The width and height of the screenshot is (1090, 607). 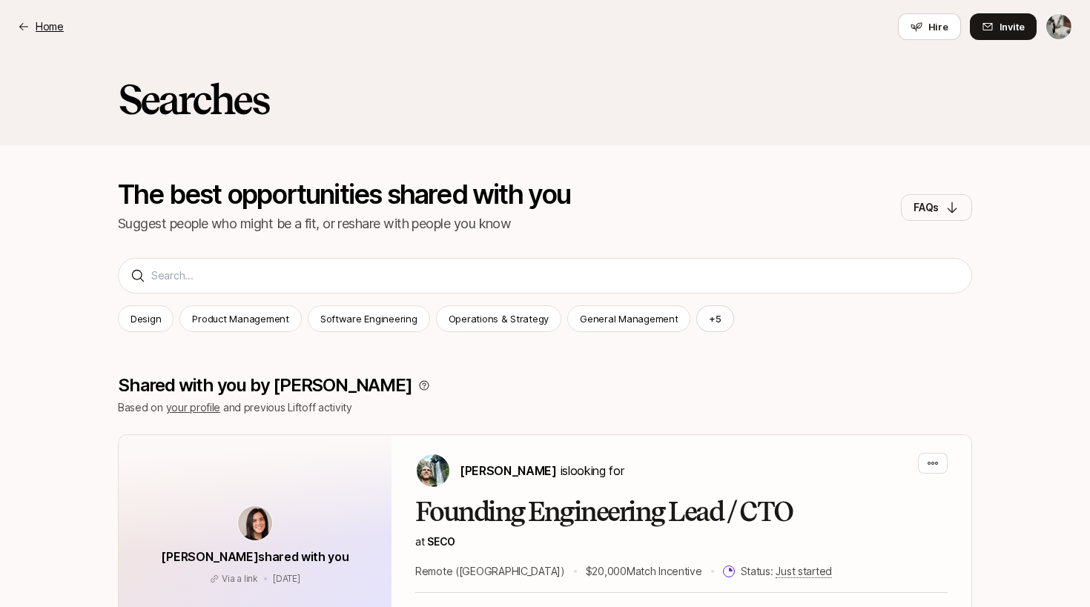 What do you see at coordinates (240, 319) in the screenshot?
I see `div: Product Management` at bounding box center [240, 319].